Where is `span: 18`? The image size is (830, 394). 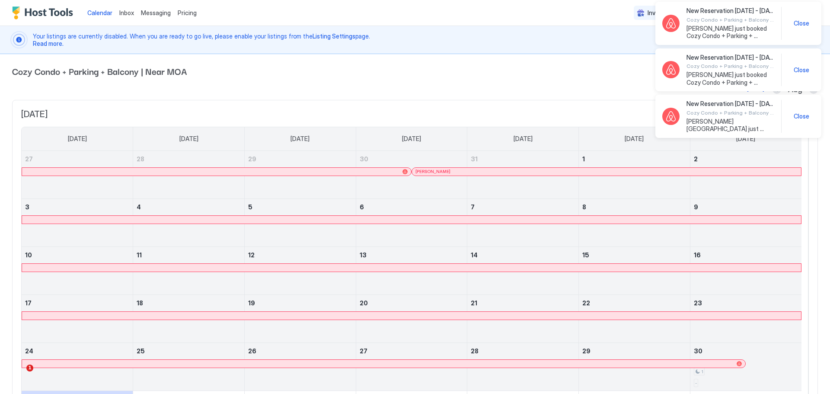
span: 18 is located at coordinates (140, 303).